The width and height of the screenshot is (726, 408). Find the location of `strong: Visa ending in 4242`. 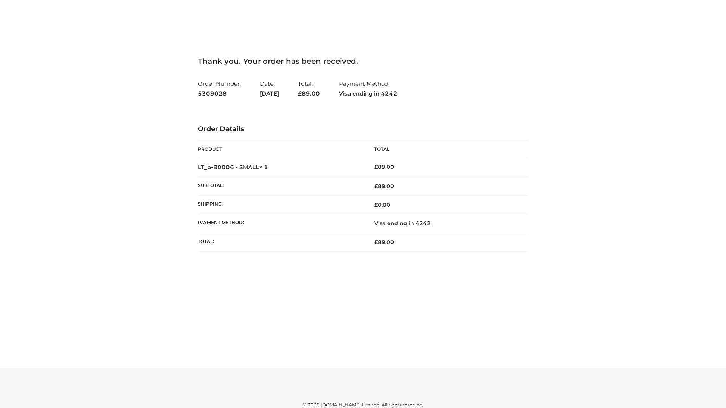

strong: Visa ending in 4242 is located at coordinates (368, 94).